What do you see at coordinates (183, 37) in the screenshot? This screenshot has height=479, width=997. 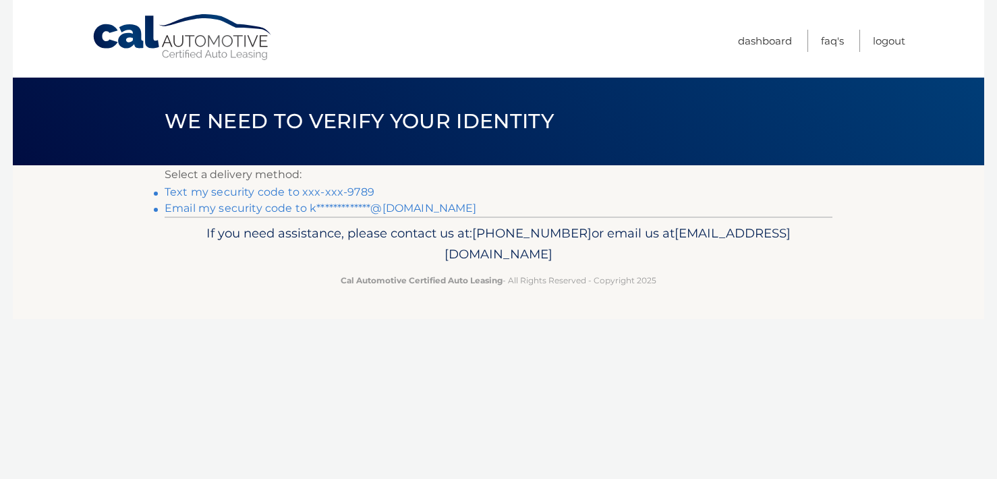 I see `a: Cal Automotive` at bounding box center [183, 37].